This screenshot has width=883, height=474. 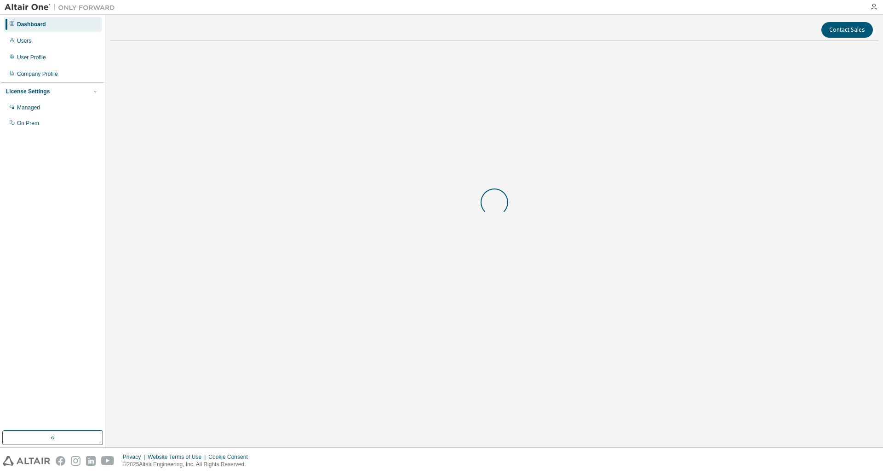 What do you see at coordinates (28, 92) in the screenshot?
I see `div: License Settings` at bounding box center [28, 92].